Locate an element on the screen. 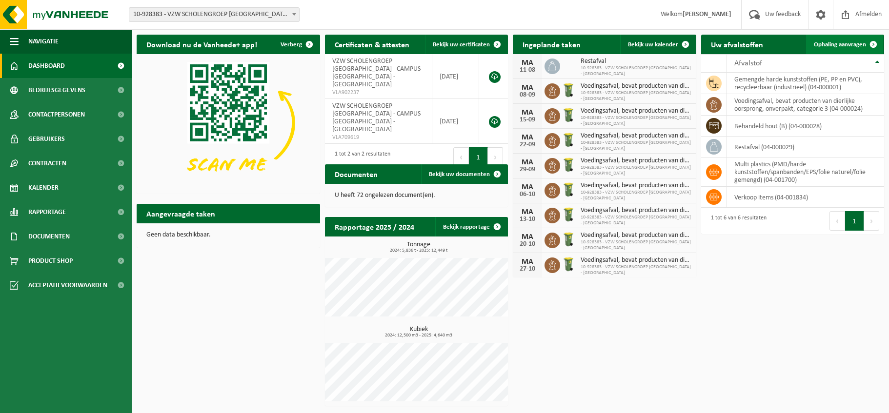 The height and width of the screenshot is (413, 889). span: Contracten is located at coordinates (47, 163).